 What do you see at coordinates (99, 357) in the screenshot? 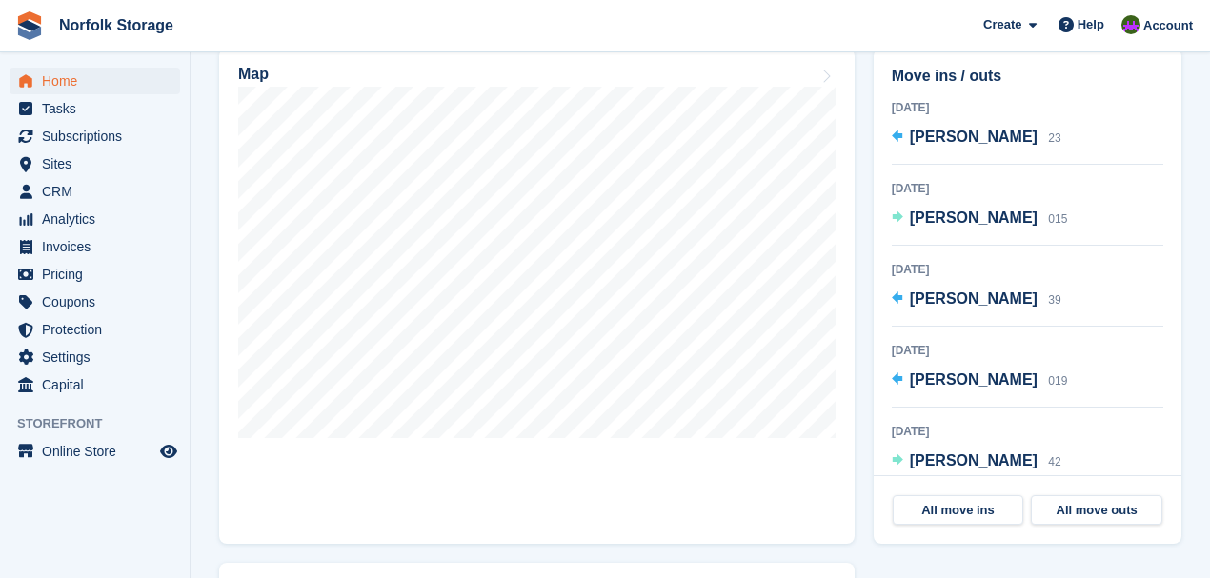
I see `span: Settings` at bounding box center [99, 357].